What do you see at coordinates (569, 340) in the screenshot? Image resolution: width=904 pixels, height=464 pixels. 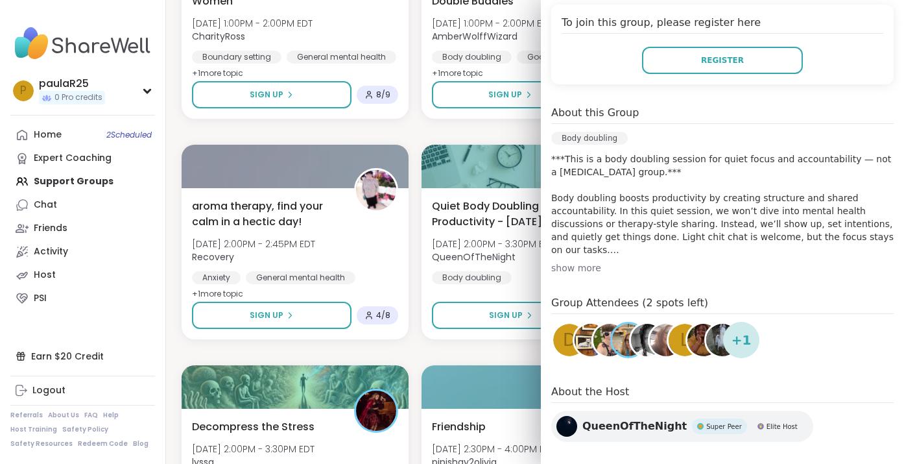 I see `a: d` at bounding box center [569, 340].